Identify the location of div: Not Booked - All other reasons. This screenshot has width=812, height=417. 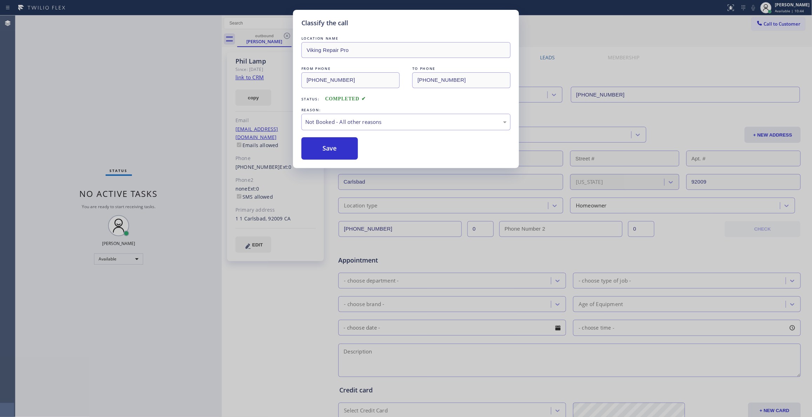
(406, 122).